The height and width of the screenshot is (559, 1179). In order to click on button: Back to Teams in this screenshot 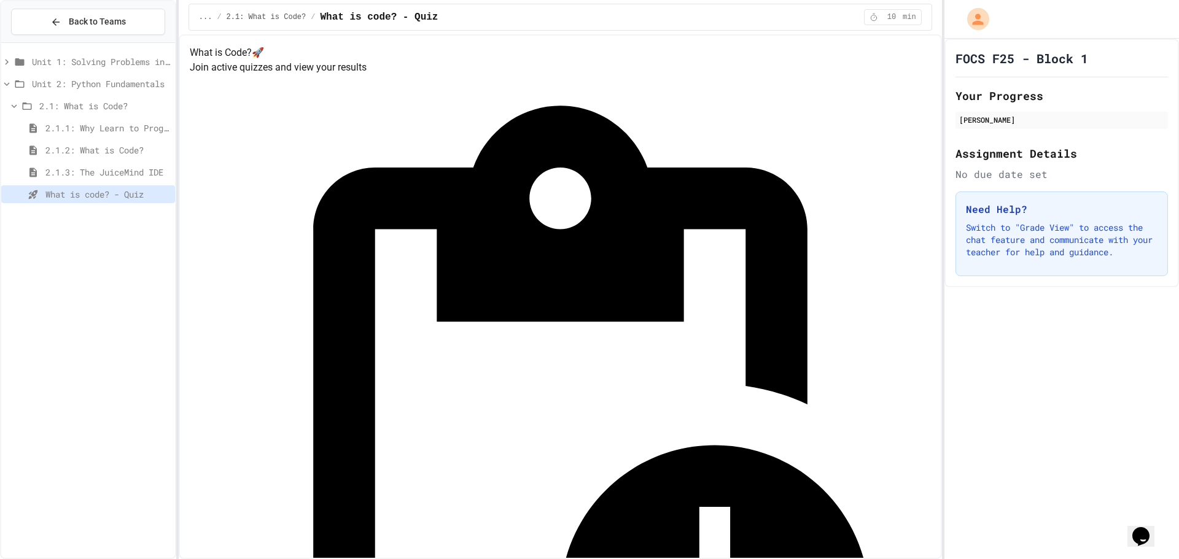, I will do `click(88, 21)`.